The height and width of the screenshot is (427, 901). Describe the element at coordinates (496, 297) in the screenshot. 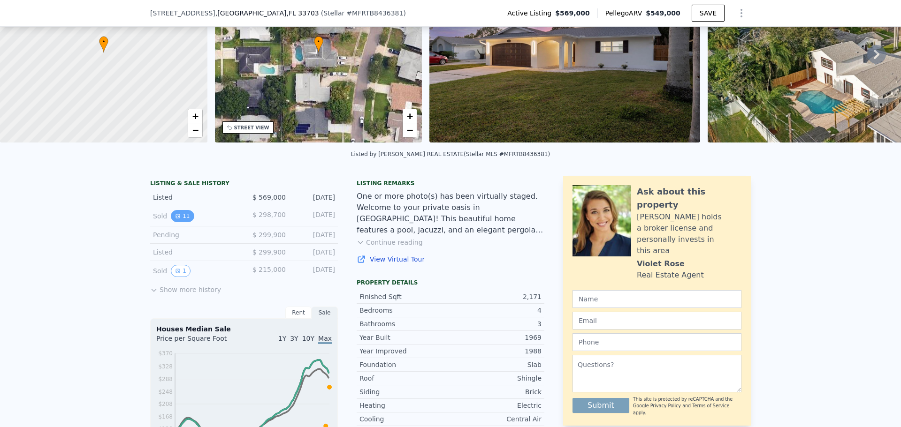

I see `div: 2,171` at that location.